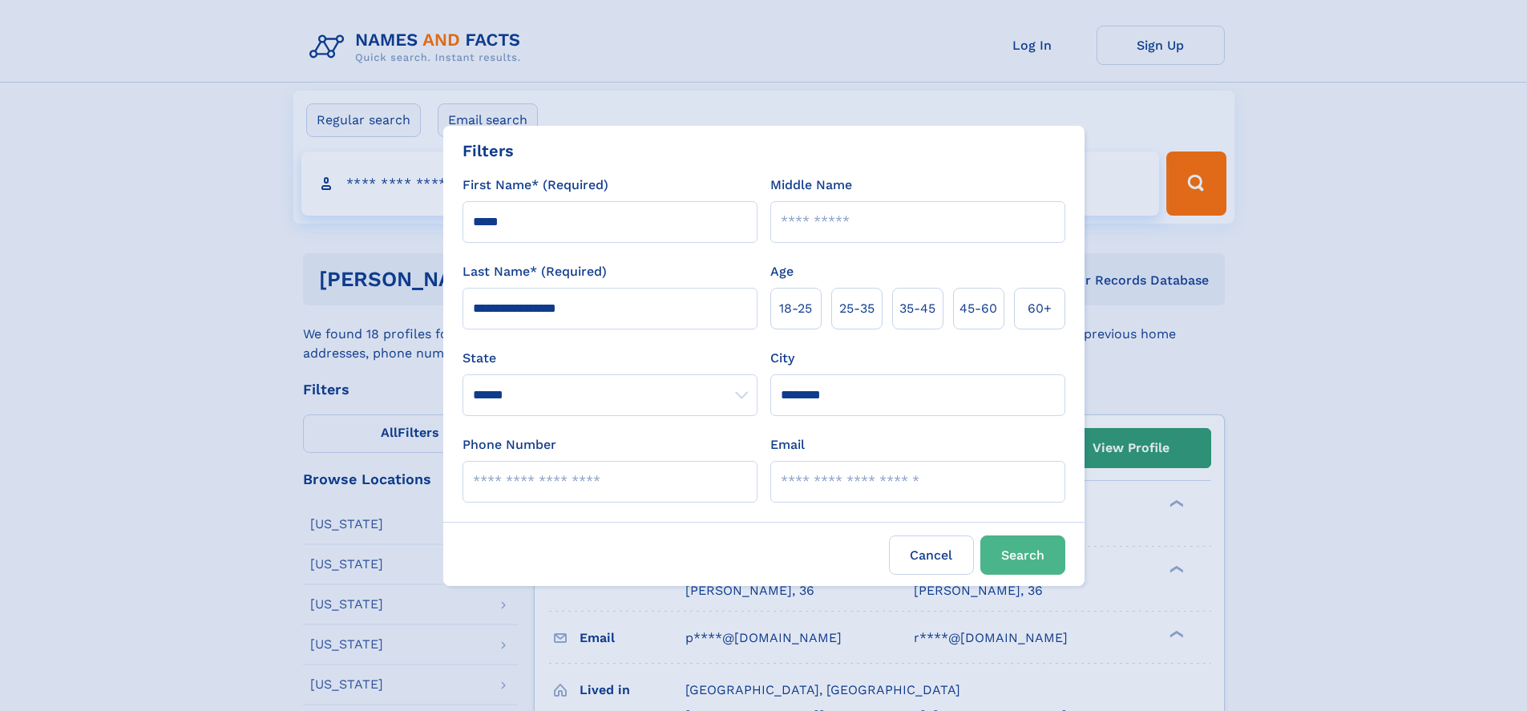 The width and height of the screenshot is (1527, 711). Describe the element at coordinates (931, 555) in the screenshot. I see `label: Cancel` at that location.